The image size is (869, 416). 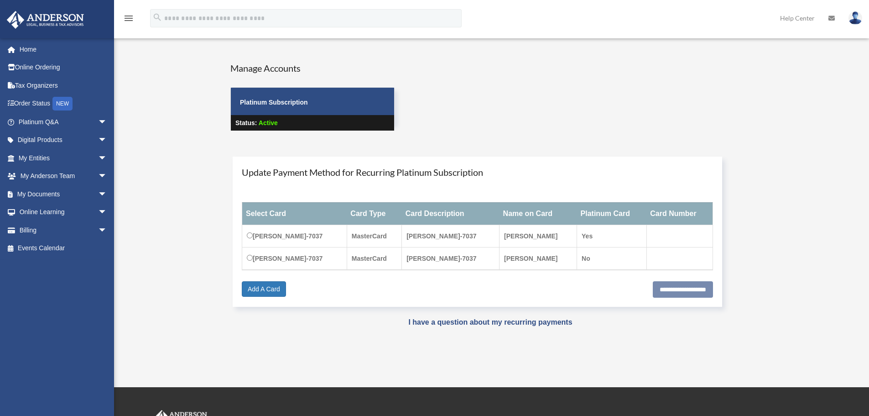 I want to click on a: I have a question about my recurring payments, so click(x=490, y=322).